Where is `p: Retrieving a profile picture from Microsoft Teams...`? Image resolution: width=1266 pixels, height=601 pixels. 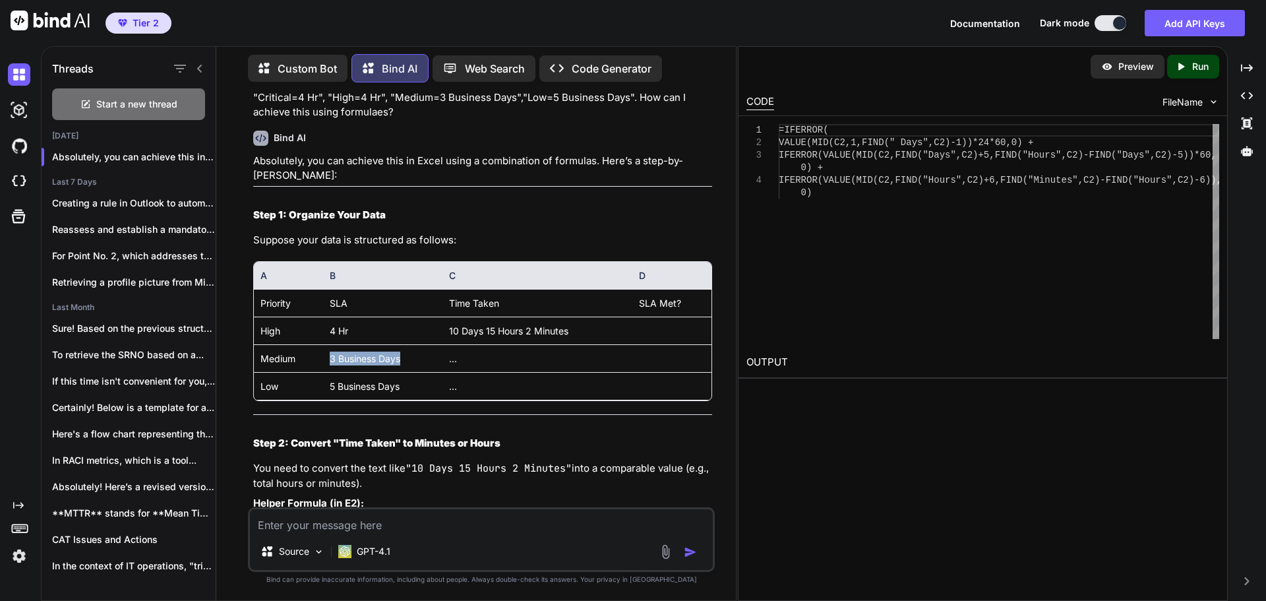 p: Retrieving a profile picture from Microsoft Teams... is located at coordinates (134, 282).